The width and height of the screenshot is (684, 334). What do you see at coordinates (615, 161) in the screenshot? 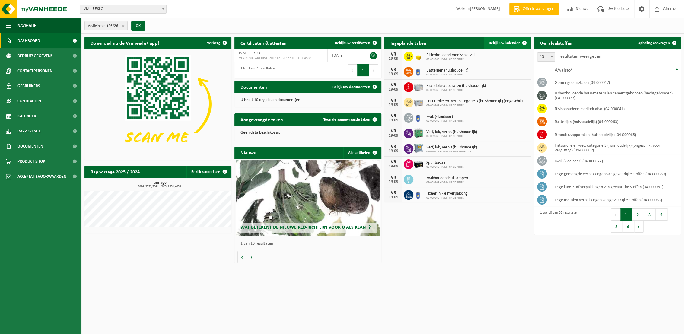
I see `td: kwik (vloeibaar) (04-000077)` at bounding box center [615, 161].